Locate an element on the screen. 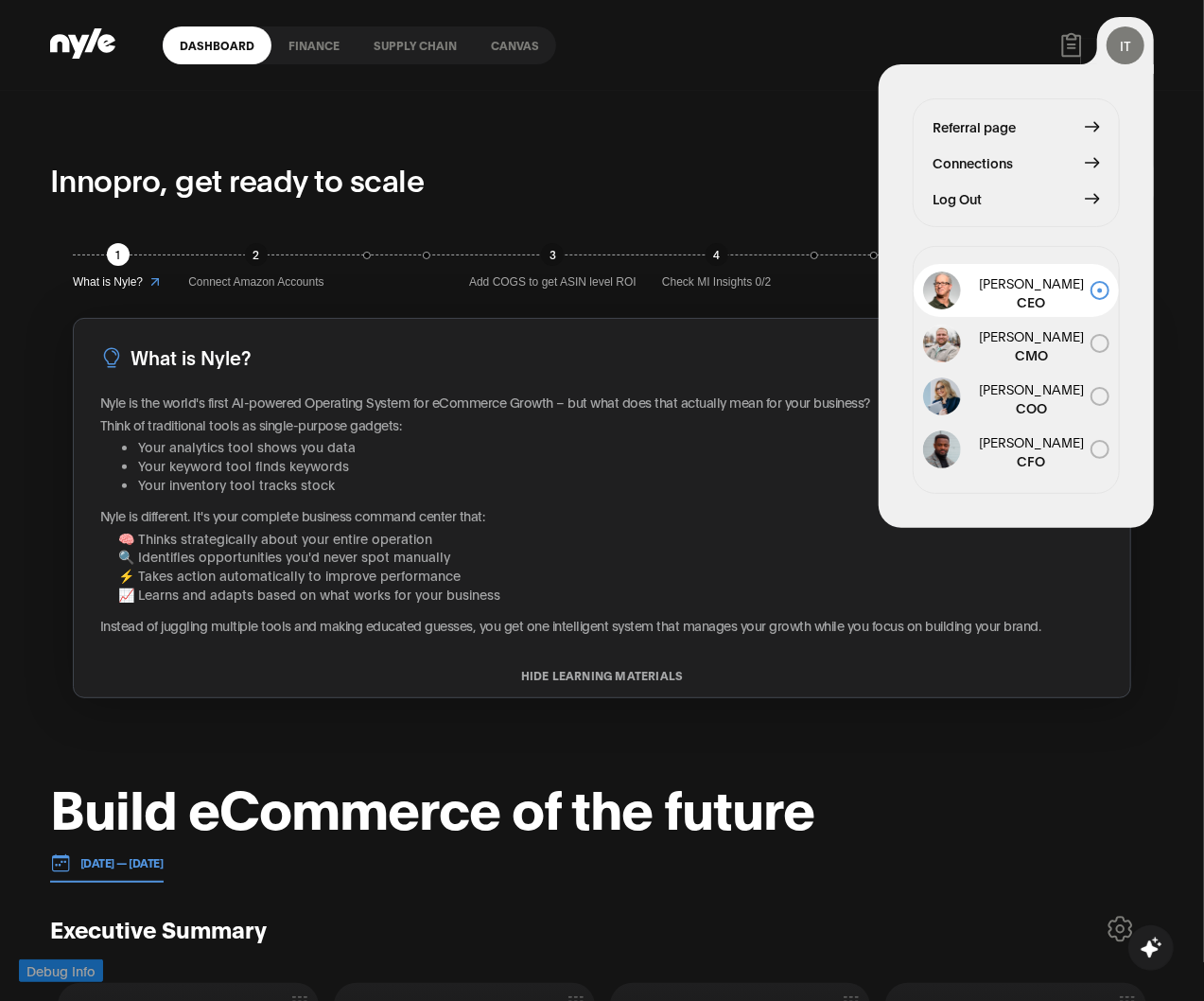 This screenshot has width=1204, height=1001. p: Instead of juggling multiple tools and making educated guesses, you get one intelligent system th... is located at coordinates (602, 625).